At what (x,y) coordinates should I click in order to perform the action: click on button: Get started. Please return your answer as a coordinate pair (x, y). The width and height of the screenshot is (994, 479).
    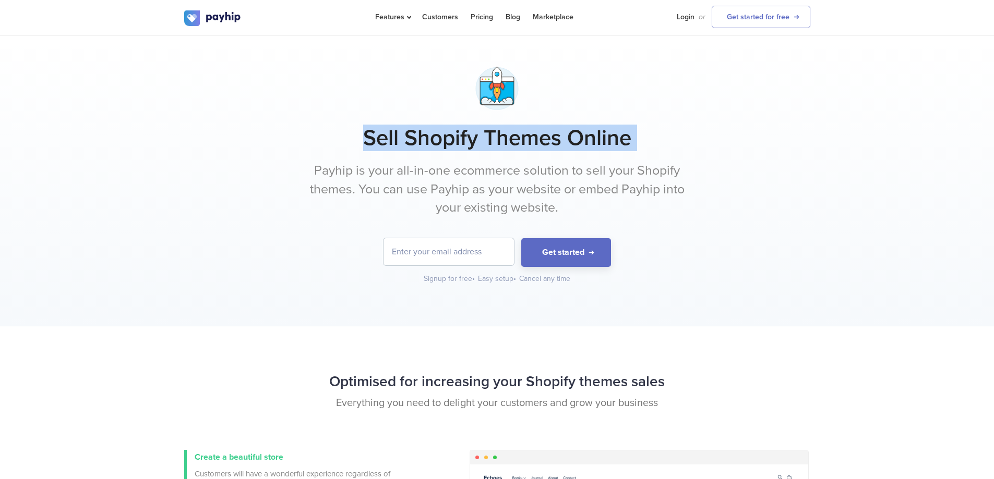
    Looking at the image, I should click on (566, 252).